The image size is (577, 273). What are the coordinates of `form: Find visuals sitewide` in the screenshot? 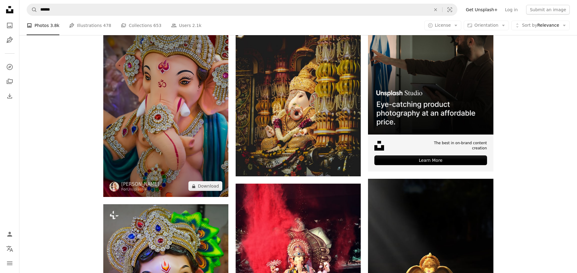 It's located at (242, 10).